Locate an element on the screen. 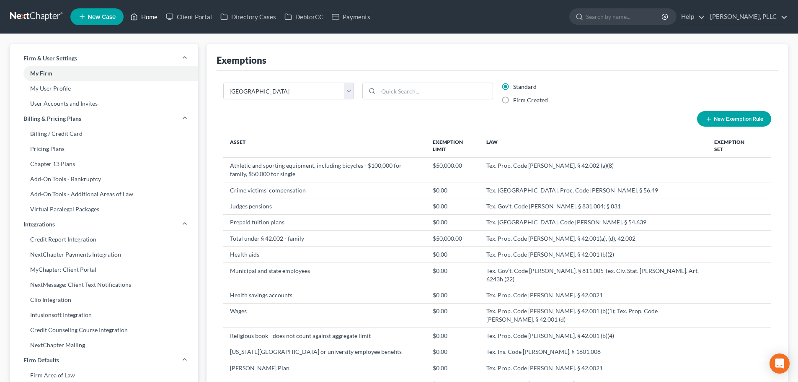  a: NextChapter Payments Integration is located at coordinates (104, 254).